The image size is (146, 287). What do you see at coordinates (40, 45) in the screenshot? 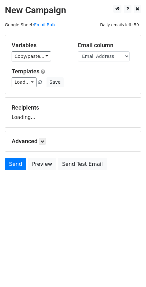
I see `h5: Variables` at bounding box center [40, 45].